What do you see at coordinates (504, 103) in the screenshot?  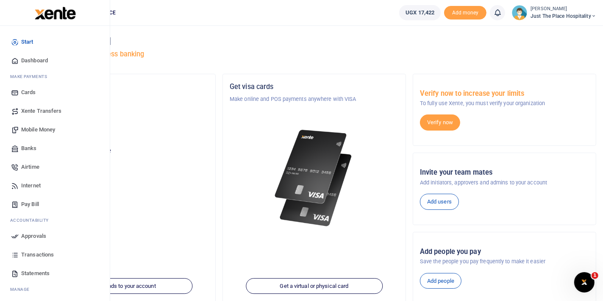 I see `p: To fully use Xente, you must verify your organization` at bounding box center [504, 103].